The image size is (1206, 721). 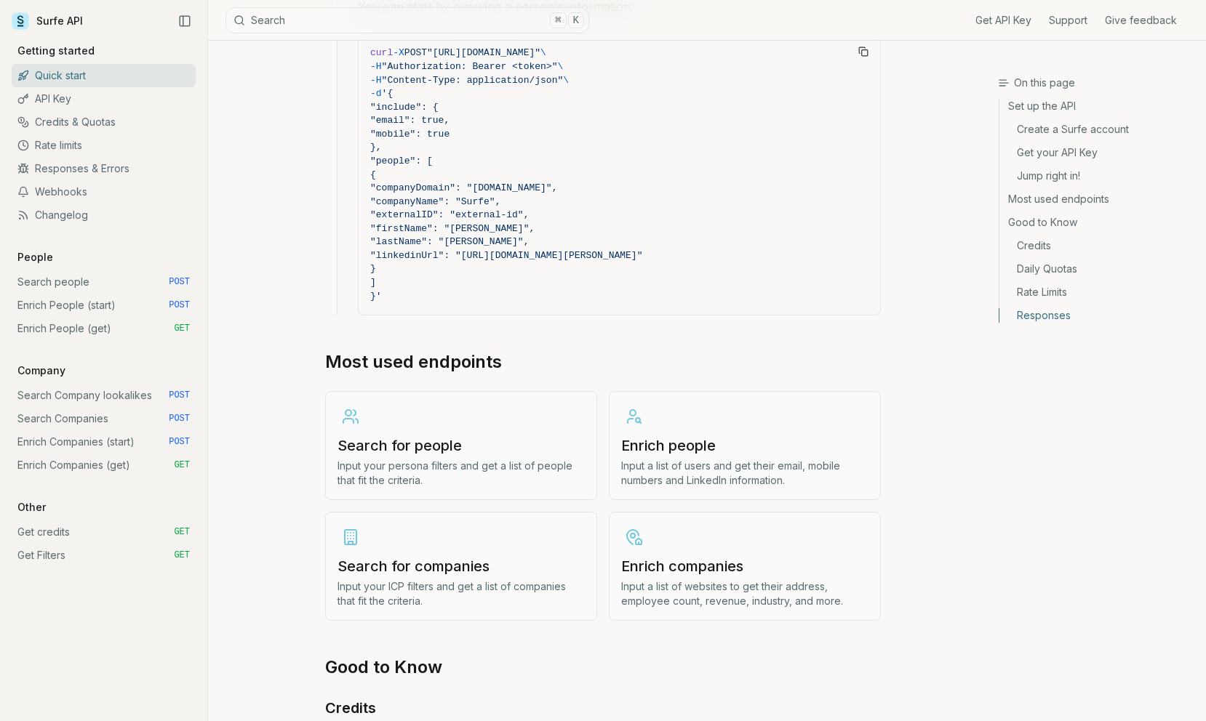 What do you see at coordinates (398, 52) in the screenshot?
I see `span: -X` at bounding box center [398, 52].